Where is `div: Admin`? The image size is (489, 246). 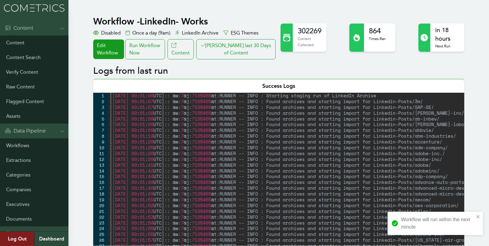
div: Admin is located at coordinates (17, 233).